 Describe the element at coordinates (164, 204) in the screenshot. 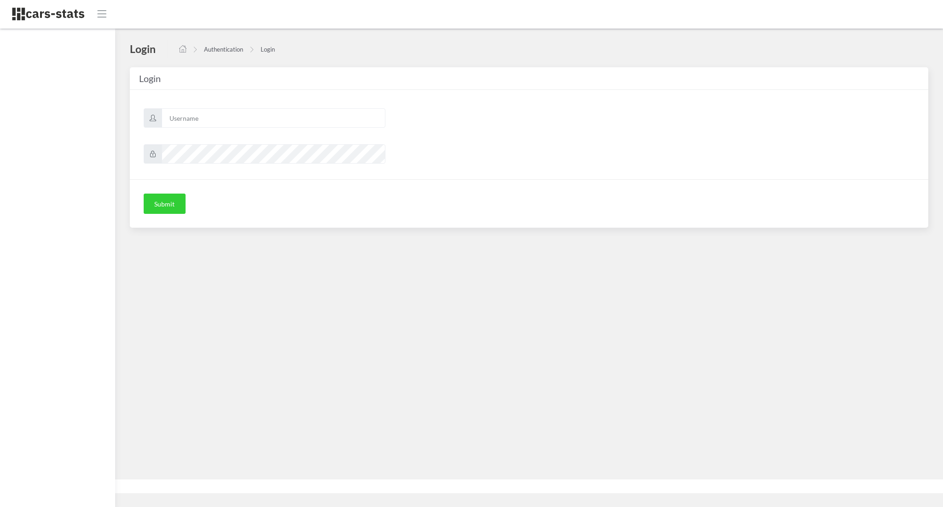

I see `button: Submit` at that location.